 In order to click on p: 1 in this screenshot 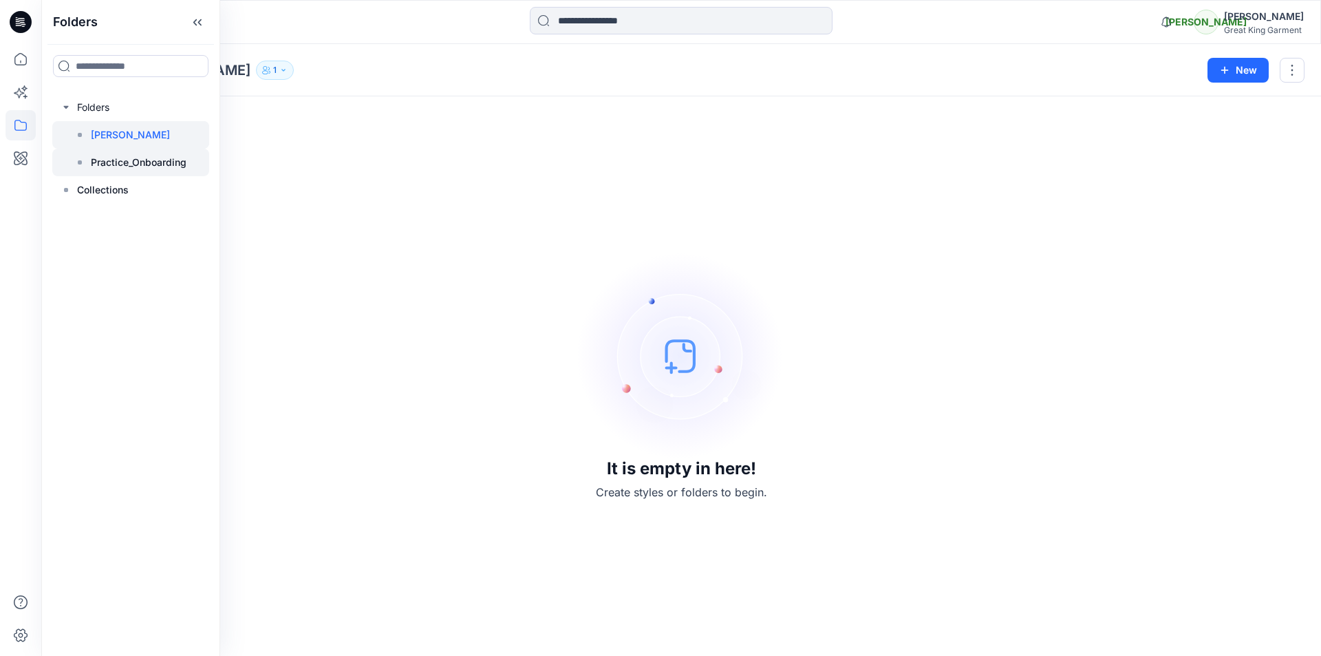, I will do `click(275, 70)`.